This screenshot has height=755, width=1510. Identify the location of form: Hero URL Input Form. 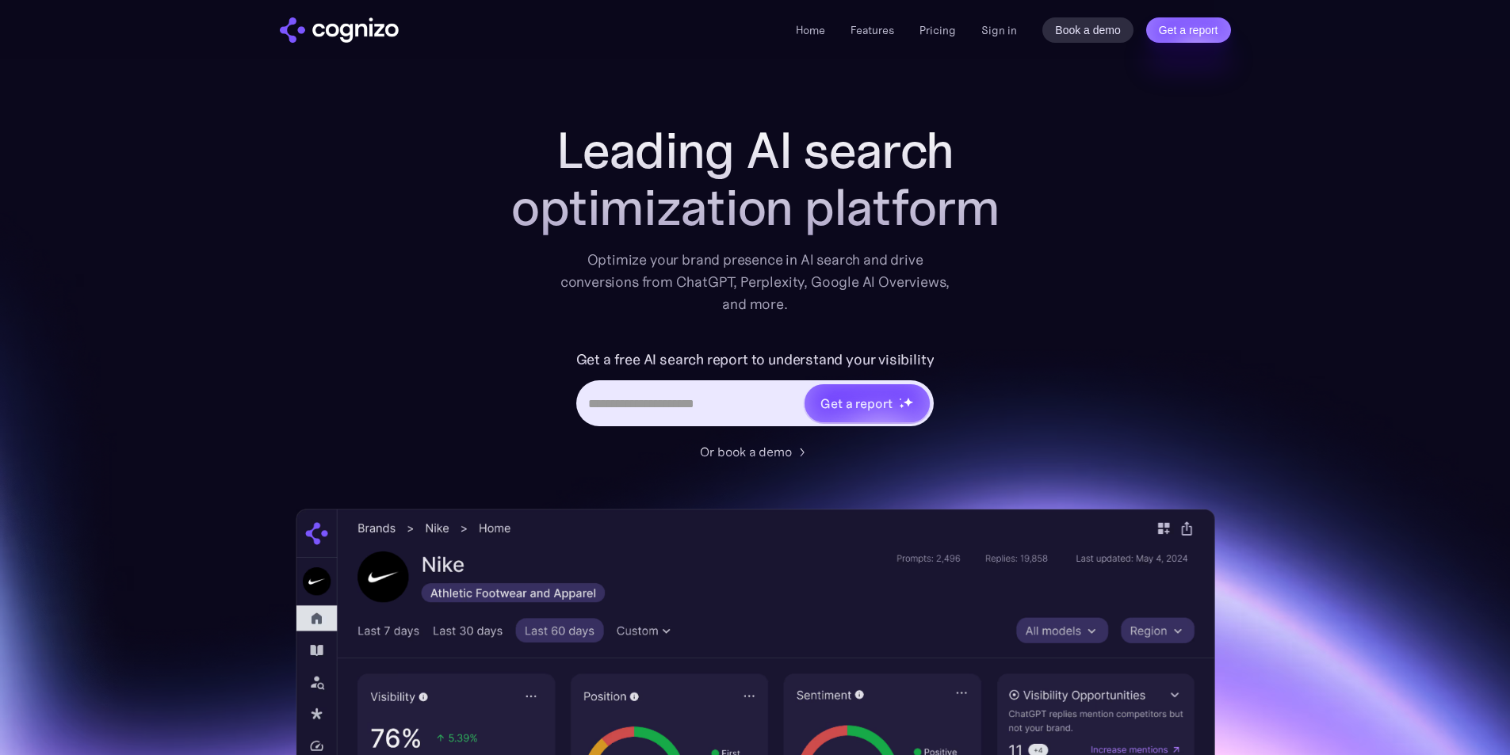
(755, 391).